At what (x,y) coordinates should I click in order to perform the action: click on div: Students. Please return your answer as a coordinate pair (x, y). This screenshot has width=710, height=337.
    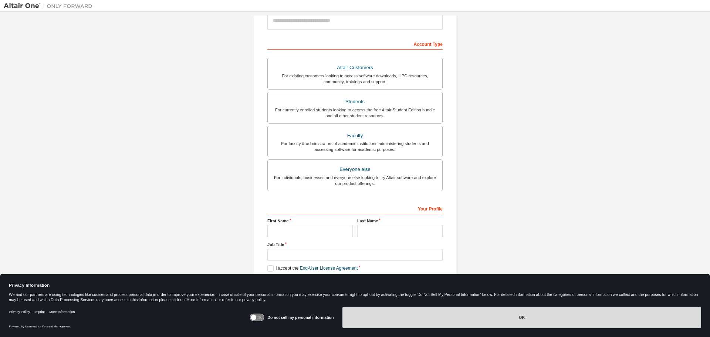
    Looking at the image, I should click on (355, 102).